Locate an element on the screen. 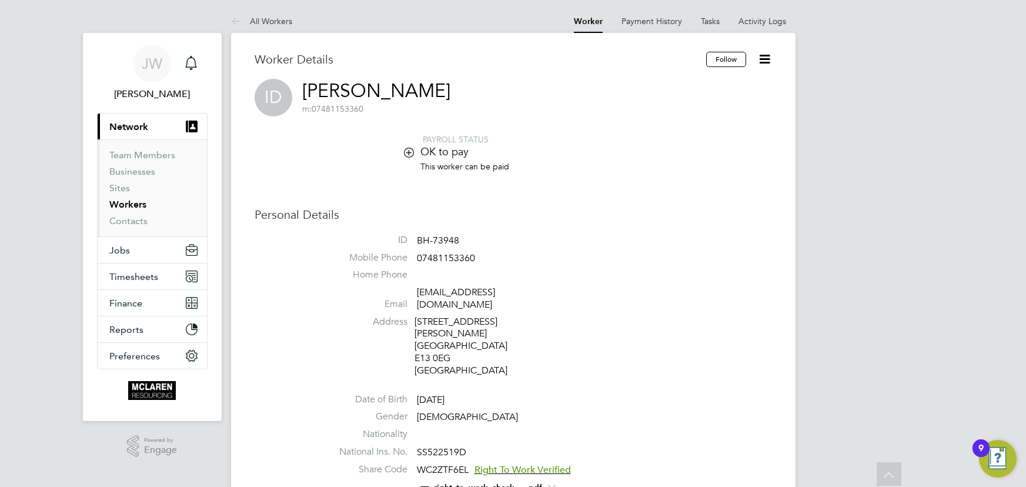 This screenshot has width=1026, height=487. img: mclaren-logo-retina.png is located at coordinates (152, 390).